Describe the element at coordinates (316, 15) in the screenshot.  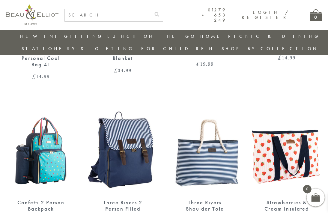
I see `div: 0` at that location.